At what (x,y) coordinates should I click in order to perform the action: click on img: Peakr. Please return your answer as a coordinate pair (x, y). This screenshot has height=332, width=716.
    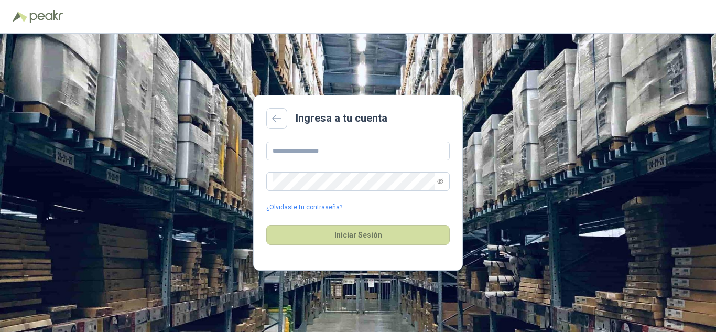
    Looking at the image, I should click on (46, 17).